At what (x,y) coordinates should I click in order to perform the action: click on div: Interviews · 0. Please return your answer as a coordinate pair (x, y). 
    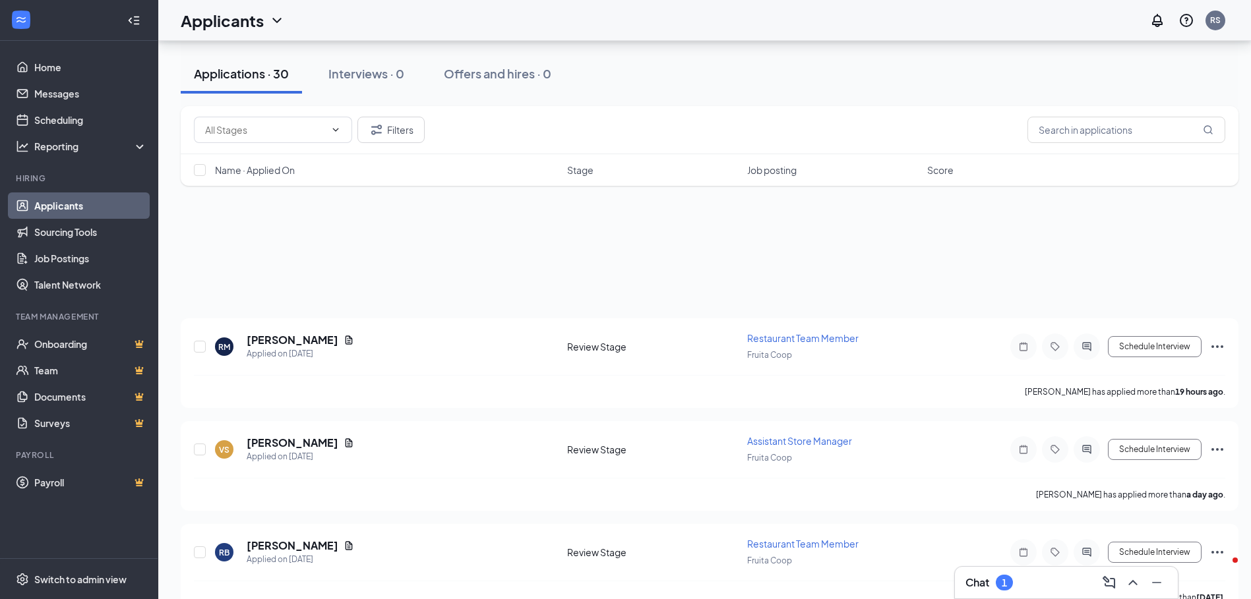
    Looking at the image, I should click on (366, 73).